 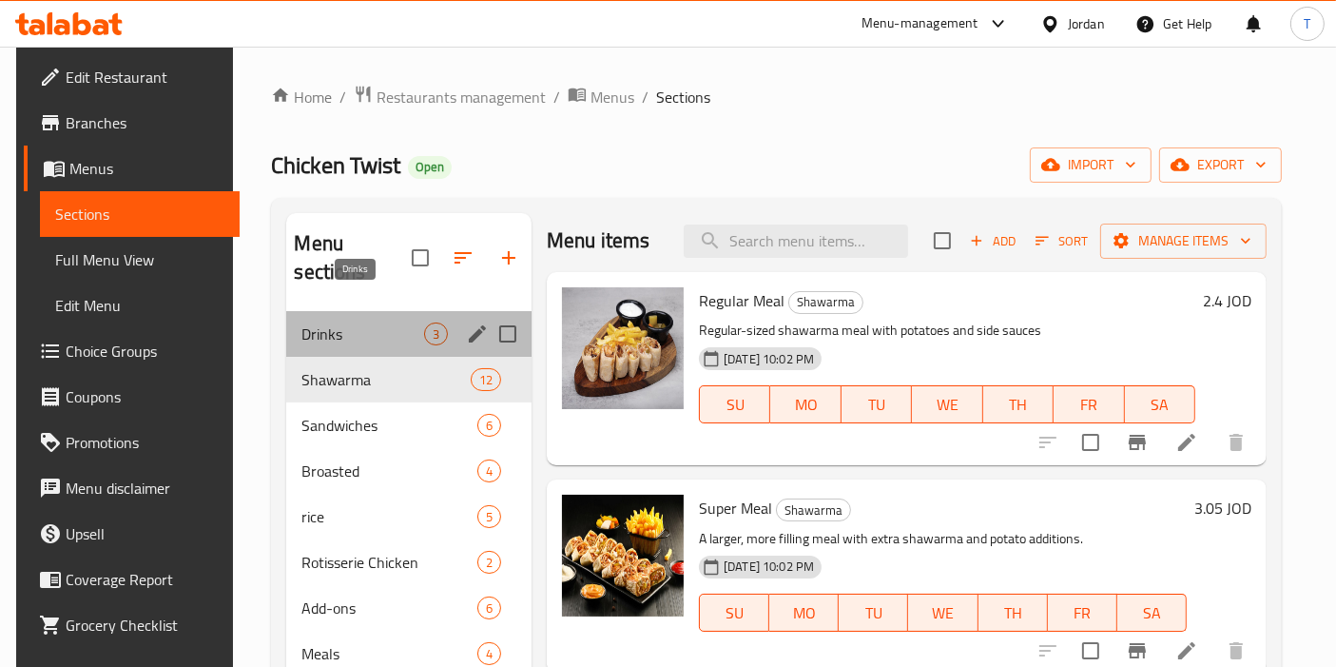 What do you see at coordinates (947, 330) in the screenshot?
I see `p: Regular-sized shawarma meal with potatoes and side sauces` at bounding box center [947, 330].